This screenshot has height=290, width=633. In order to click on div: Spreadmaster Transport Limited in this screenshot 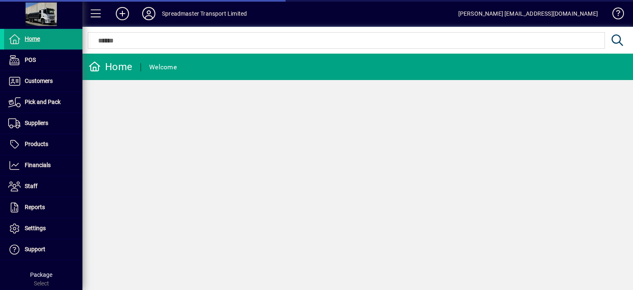, I will do `click(204, 14)`.